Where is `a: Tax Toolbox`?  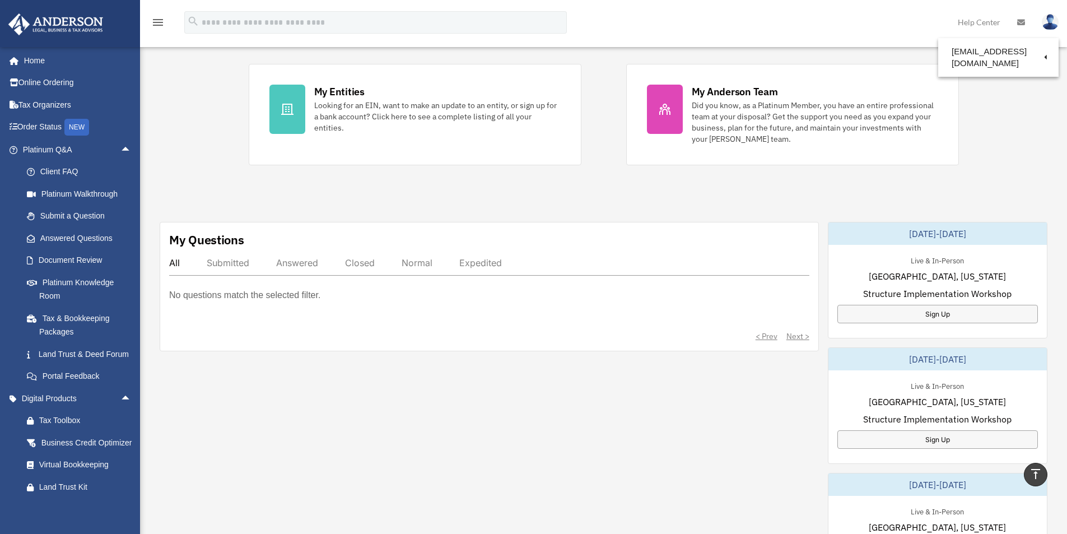
a: Tax Toolbox is located at coordinates (82, 421).